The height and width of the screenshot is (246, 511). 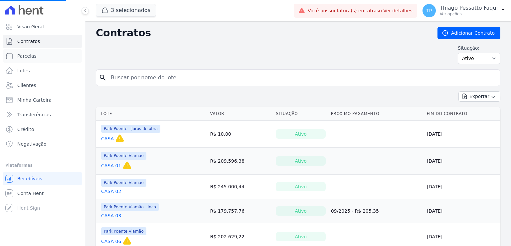 I want to click on i: search, so click(x=103, y=78).